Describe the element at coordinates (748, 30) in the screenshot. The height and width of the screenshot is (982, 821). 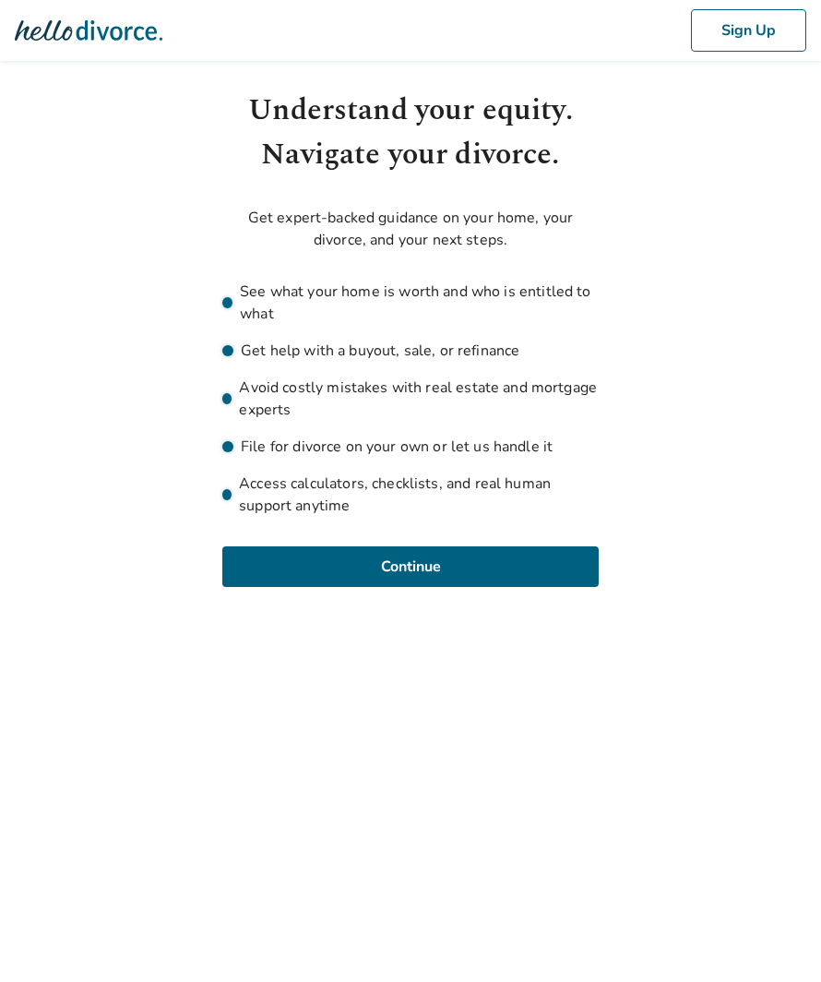
I see `button: Sign Up` at that location.